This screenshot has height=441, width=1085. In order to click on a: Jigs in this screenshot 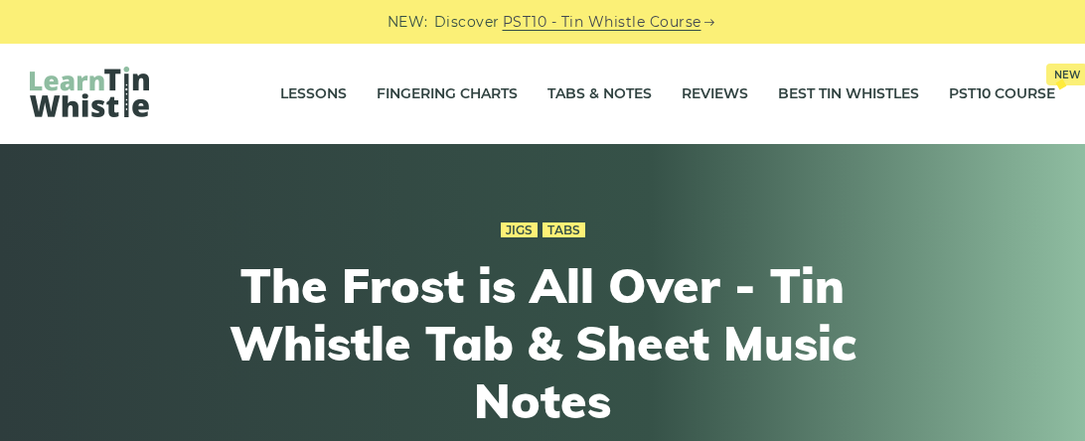, I will do `click(519, 230)`.